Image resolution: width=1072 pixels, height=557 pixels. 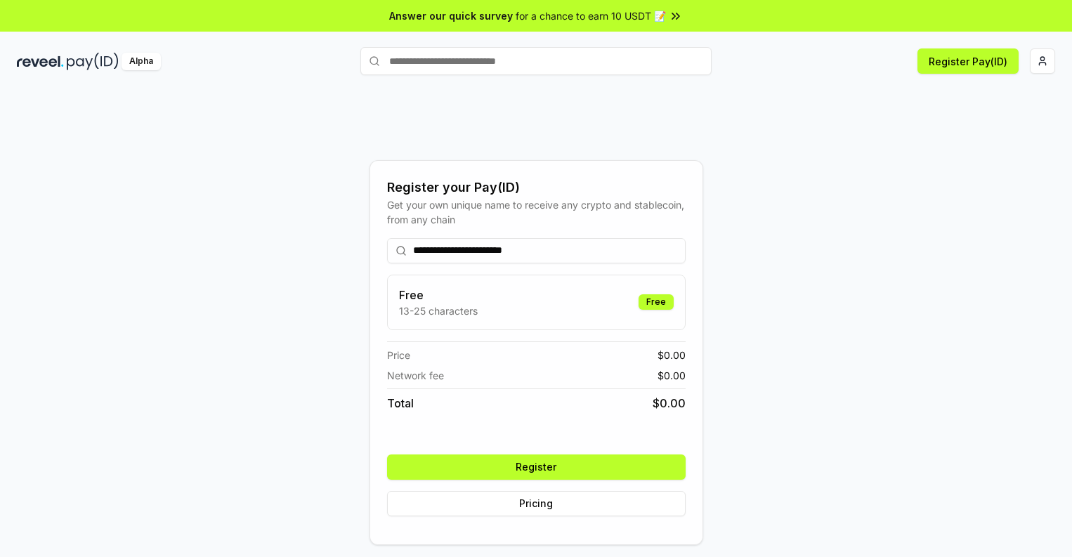 I want to click on span: Total, so click(x=401, y=403).